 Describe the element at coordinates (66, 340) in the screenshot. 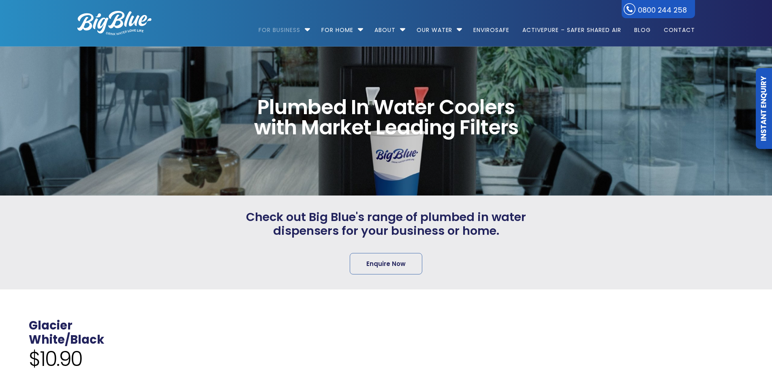

I see `a: White/Black` at that location.